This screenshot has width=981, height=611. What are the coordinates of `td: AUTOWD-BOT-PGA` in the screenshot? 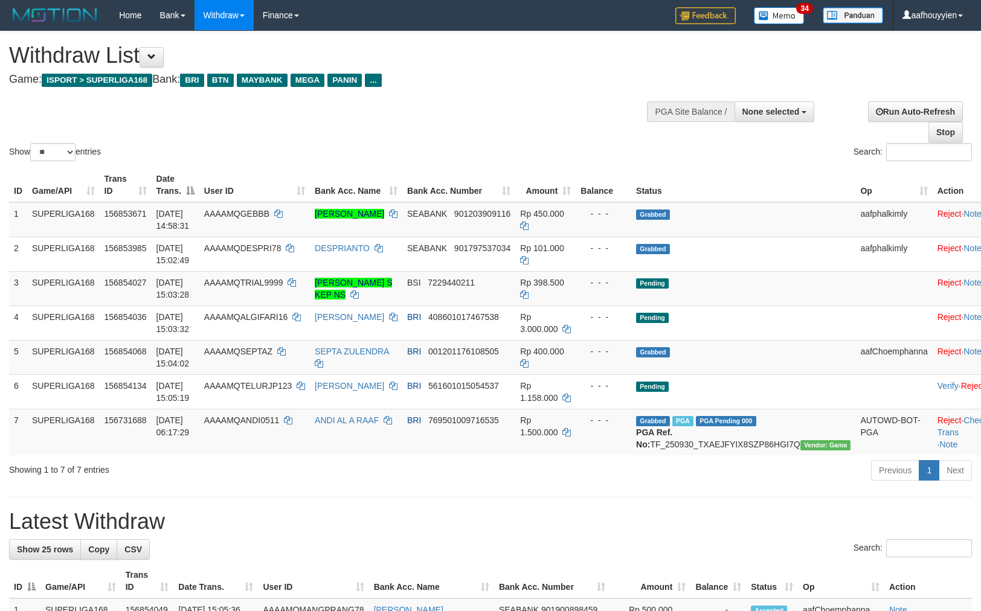 It's located at (894, 432).